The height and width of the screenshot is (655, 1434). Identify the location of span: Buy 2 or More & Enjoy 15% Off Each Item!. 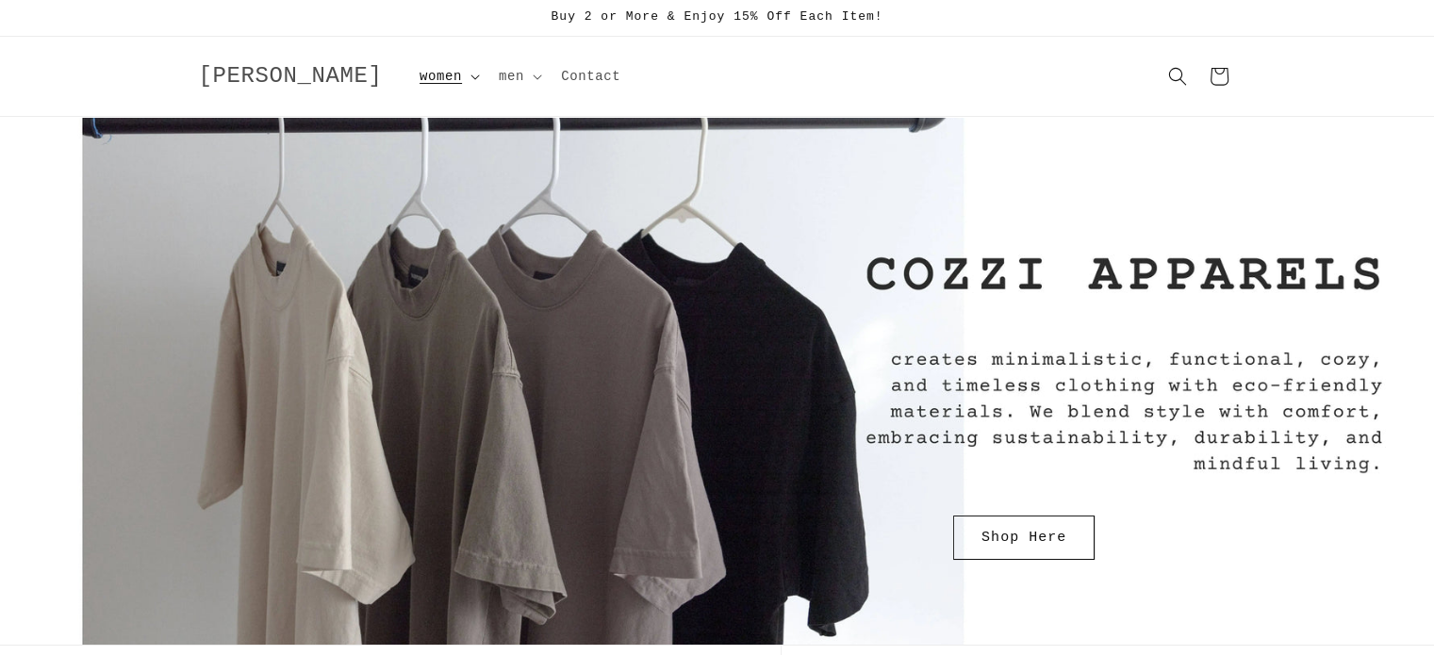
(717, 16).